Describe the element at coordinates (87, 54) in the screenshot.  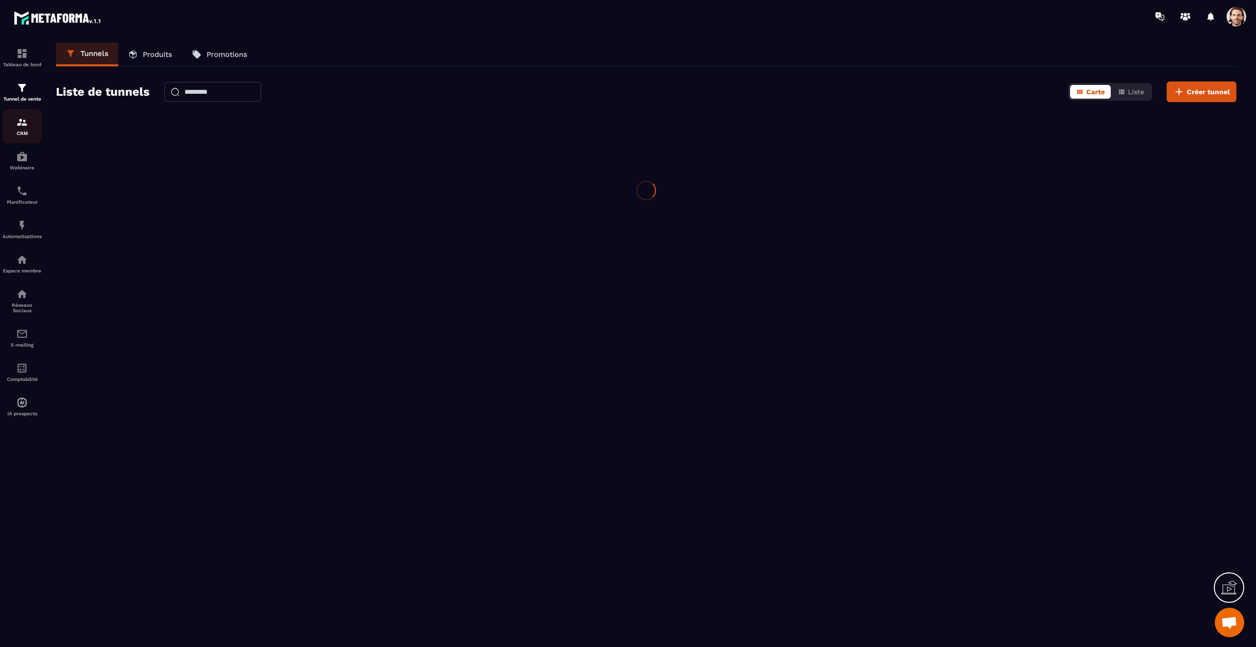
I see `a: Tunnels` at that location.